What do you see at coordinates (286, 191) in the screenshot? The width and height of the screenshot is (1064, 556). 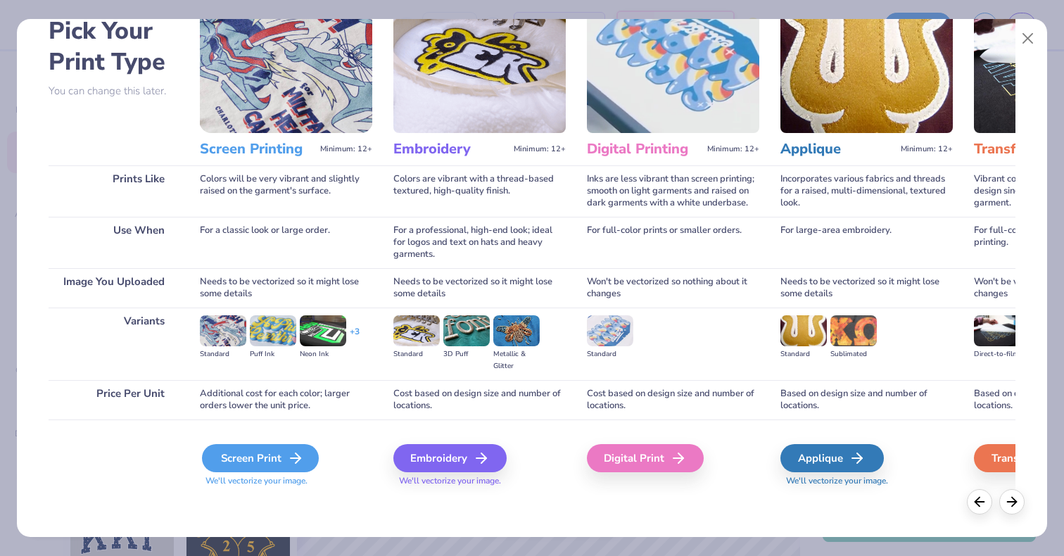 I see `div: Colors will be very vibrant and slightly raised on the garment's surface.` at bounding box center [286, 191].